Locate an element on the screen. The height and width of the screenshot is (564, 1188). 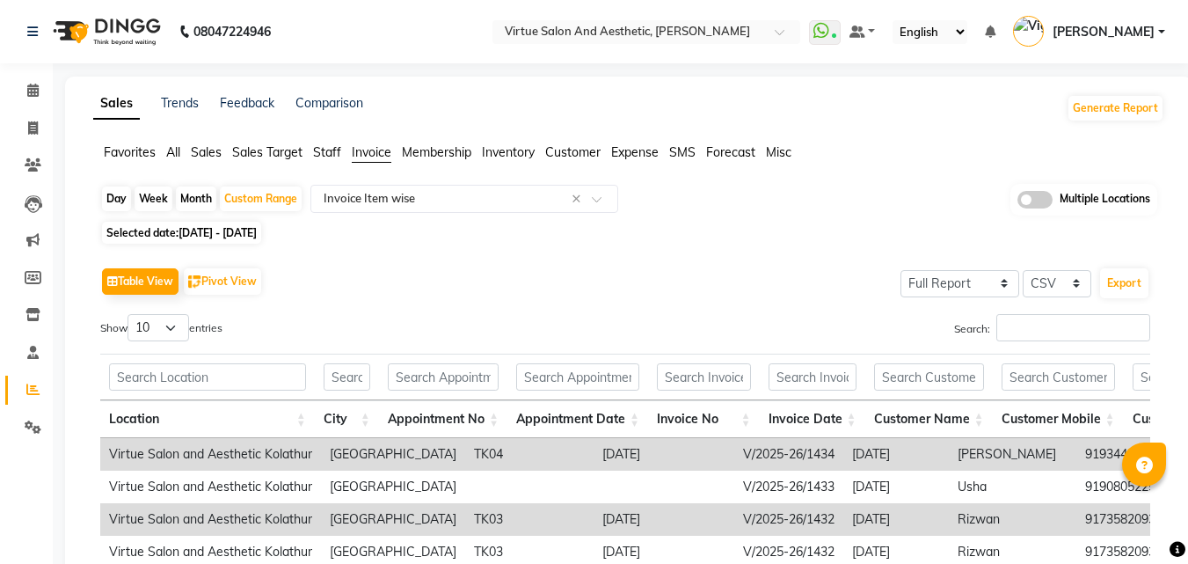
span: Staff is located at coordinates (327, 152).